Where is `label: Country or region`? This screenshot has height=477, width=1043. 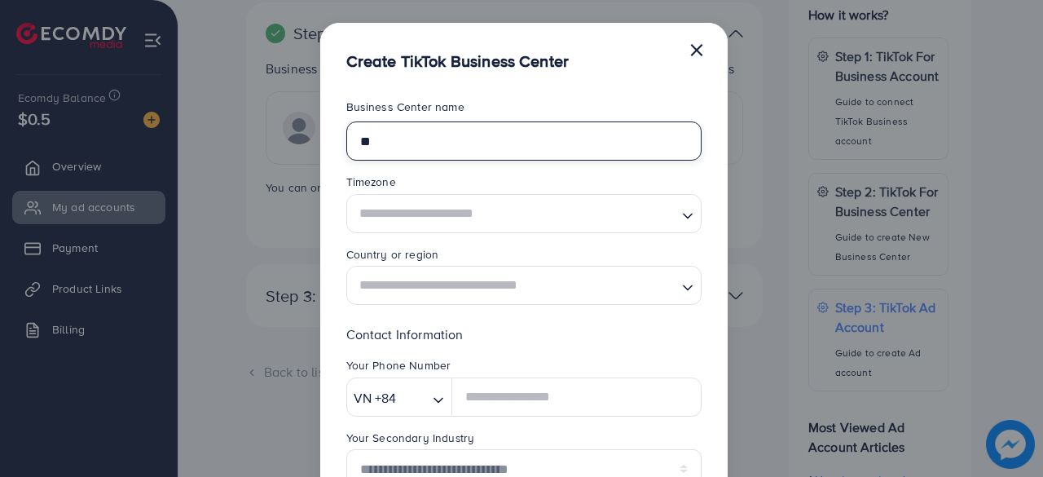
label: Country or region is located at coordinates (393, 254).